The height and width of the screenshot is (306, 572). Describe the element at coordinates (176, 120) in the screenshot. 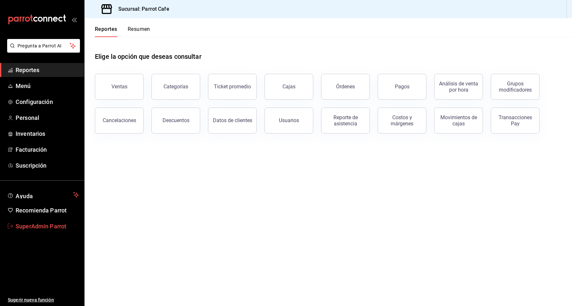

I see `div: Descuentos` at that location.